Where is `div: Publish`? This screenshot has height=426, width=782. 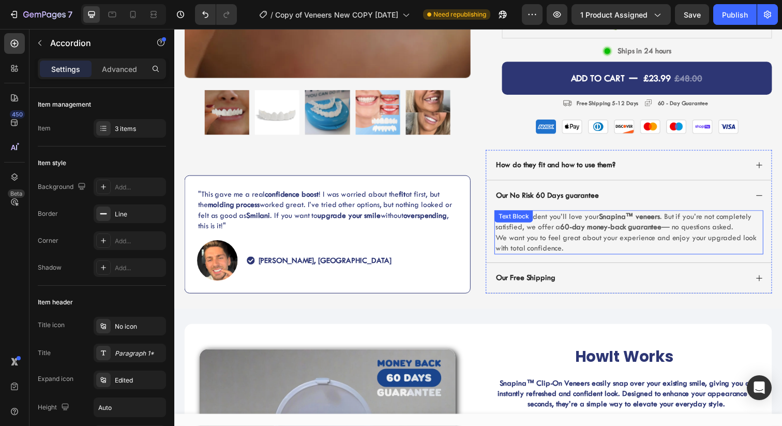 div: Publish is located at coordinates (735, 14).